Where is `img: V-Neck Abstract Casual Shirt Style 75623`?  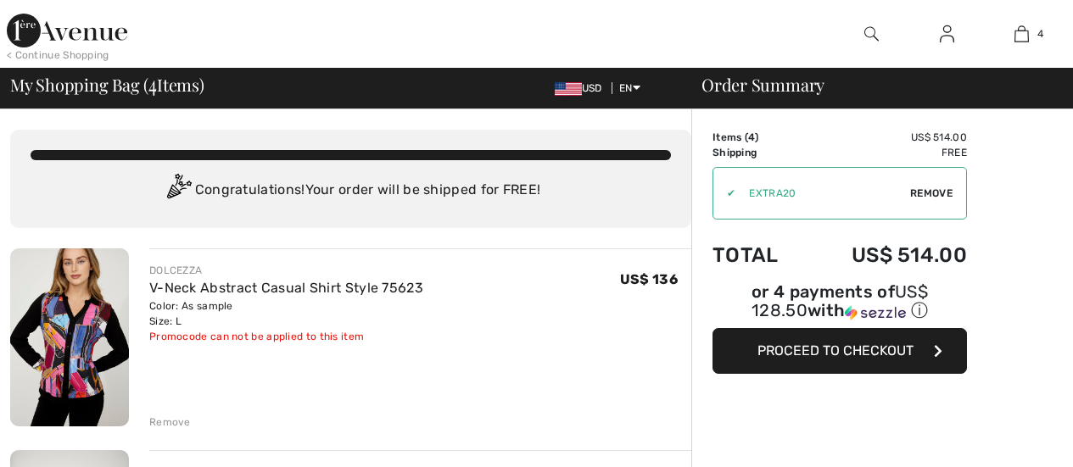 img: V-Neck Abstract Casual Shirt Style 75623 is located at coordinates (70, 337).